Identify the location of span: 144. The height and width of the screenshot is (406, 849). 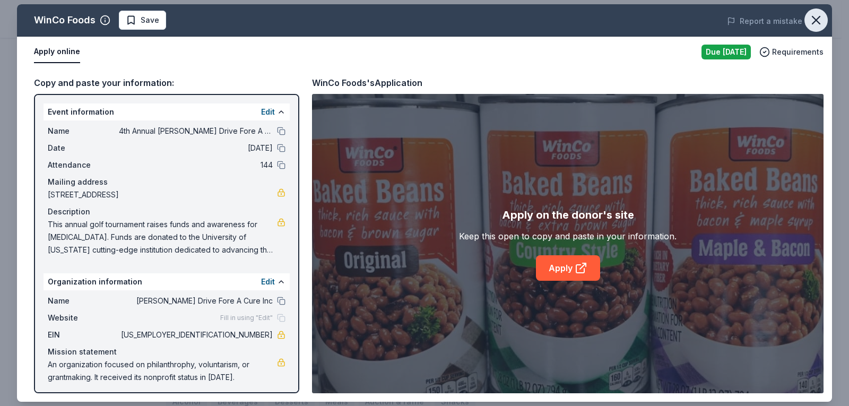
(196, 165).